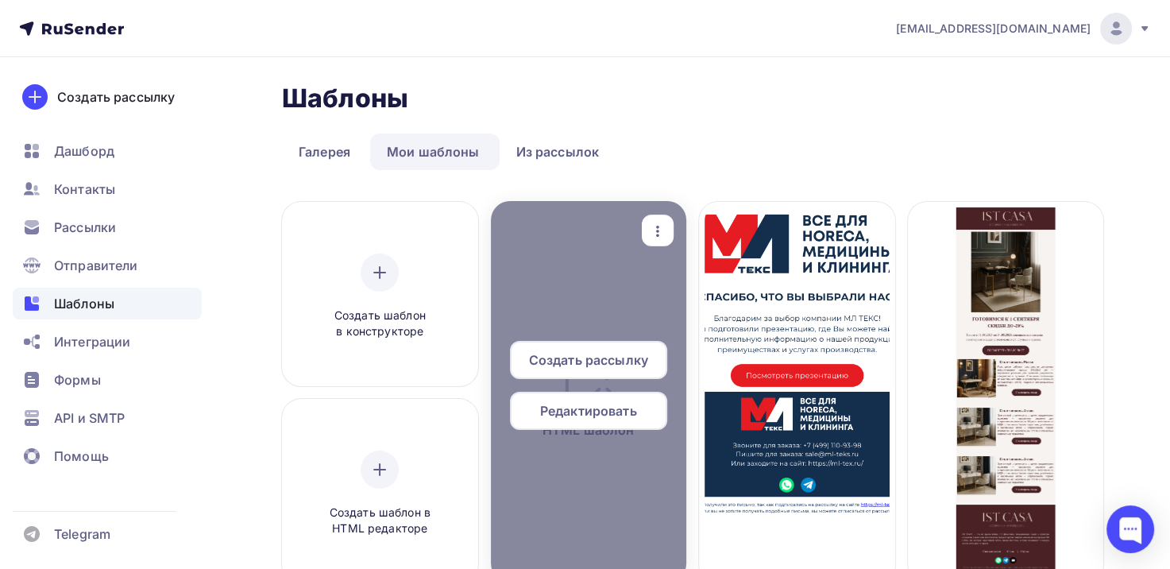 Image resolution: width=1170 pixels, height=569 pixels. What do you see at coordinates (380, 323) in the screenshot?
I see `span: Создать шаблон в конструкторе` at bounding box center [380, 323].